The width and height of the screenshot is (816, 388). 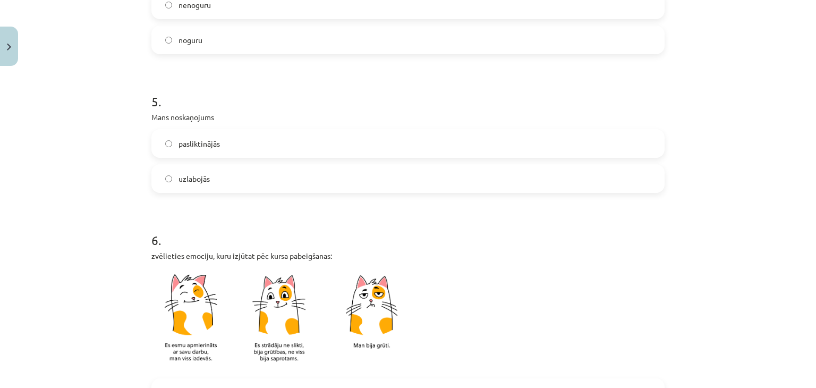 What do you see at coordinates (168, 40) in the screenshot?
I see `input: noguru` at bounding box center [168, 40].